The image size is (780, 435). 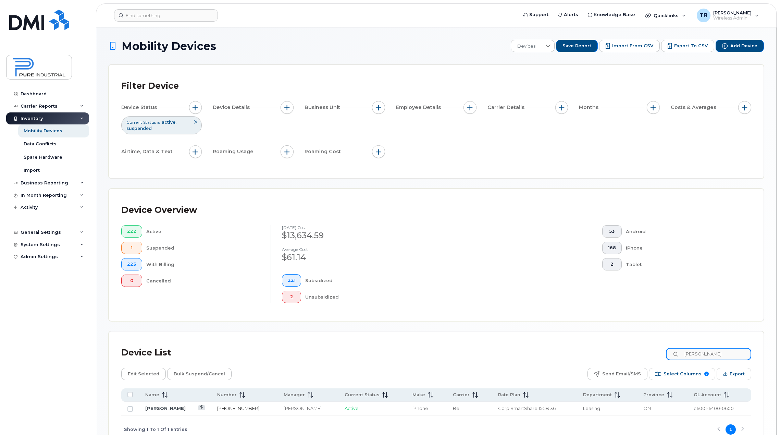 I want to click on button: 53, so click(x=612, y=231).